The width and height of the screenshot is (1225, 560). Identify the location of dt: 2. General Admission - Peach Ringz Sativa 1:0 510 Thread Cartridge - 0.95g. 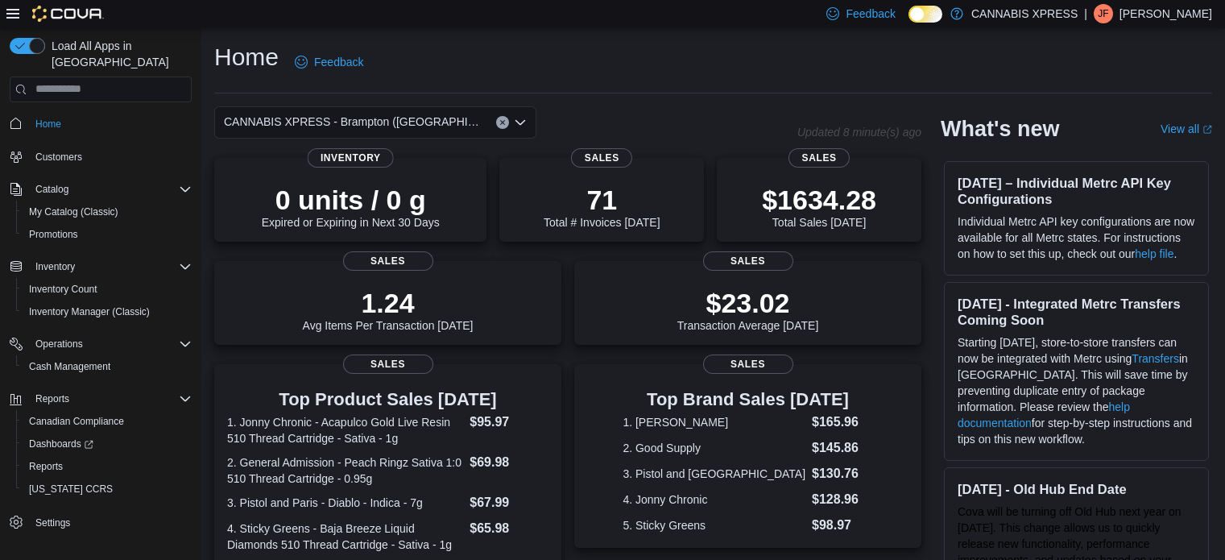
(345, 470).